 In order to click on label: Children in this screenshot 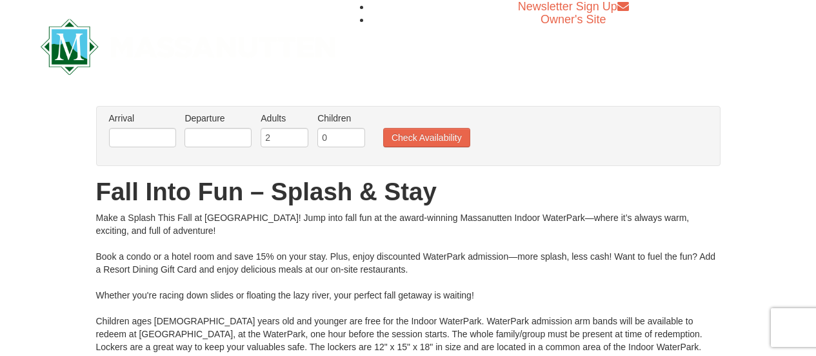, I will do `click(341, 118)`.